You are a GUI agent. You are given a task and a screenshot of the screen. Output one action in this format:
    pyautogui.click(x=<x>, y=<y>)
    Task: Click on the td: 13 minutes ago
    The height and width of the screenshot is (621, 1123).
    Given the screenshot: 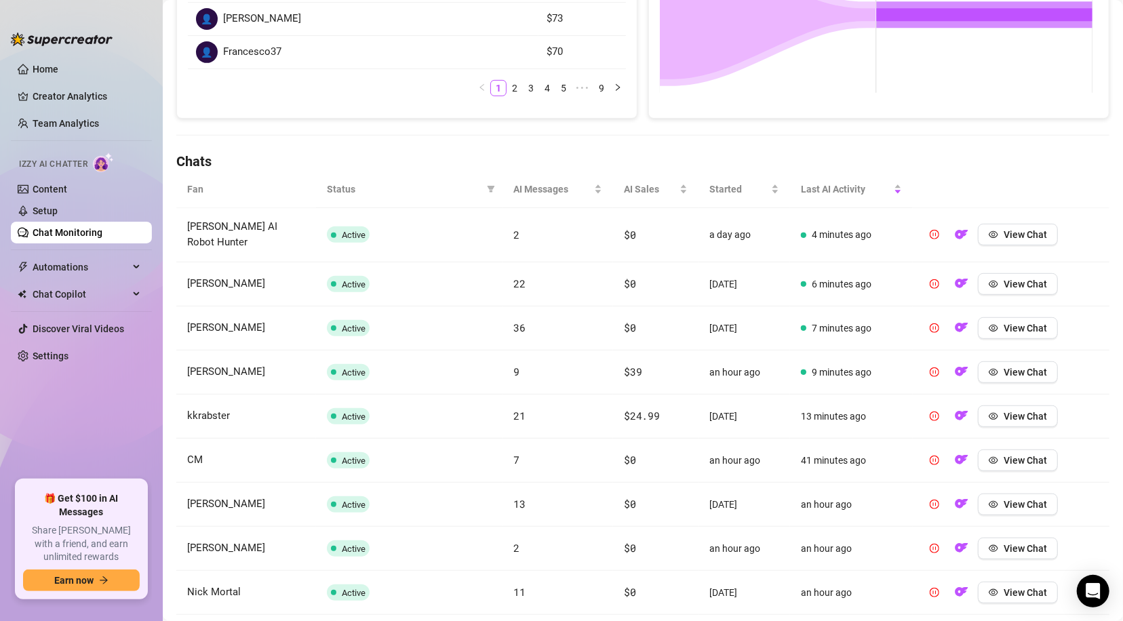 What is the action you would take?
    pyautogui.click(x=851, y=416)
    